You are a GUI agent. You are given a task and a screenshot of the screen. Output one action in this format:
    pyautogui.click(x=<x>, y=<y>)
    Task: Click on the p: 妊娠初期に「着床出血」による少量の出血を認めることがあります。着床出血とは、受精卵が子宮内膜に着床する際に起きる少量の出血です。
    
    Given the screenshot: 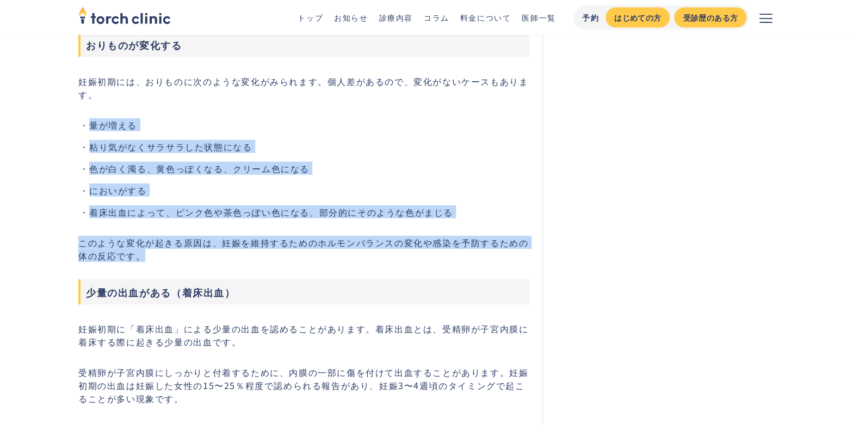 What is the action you would take?
    pyautogui.click(x=304, y=335)
    